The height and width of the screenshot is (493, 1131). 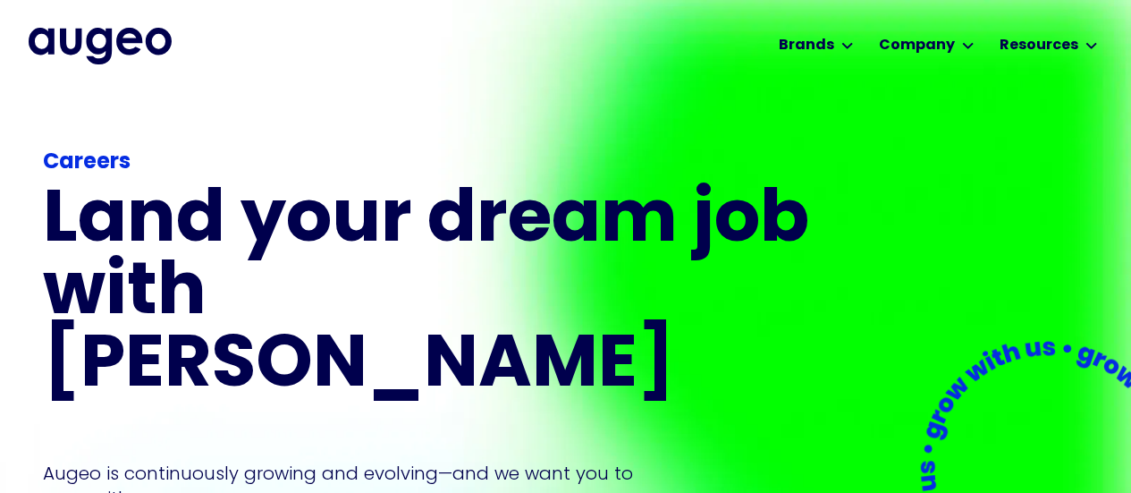 What do you see at coordinates (100, 46) in the screenshot?
I see `img: Augeo's full logo in midnight blue.` at bounding box center [100, 46].